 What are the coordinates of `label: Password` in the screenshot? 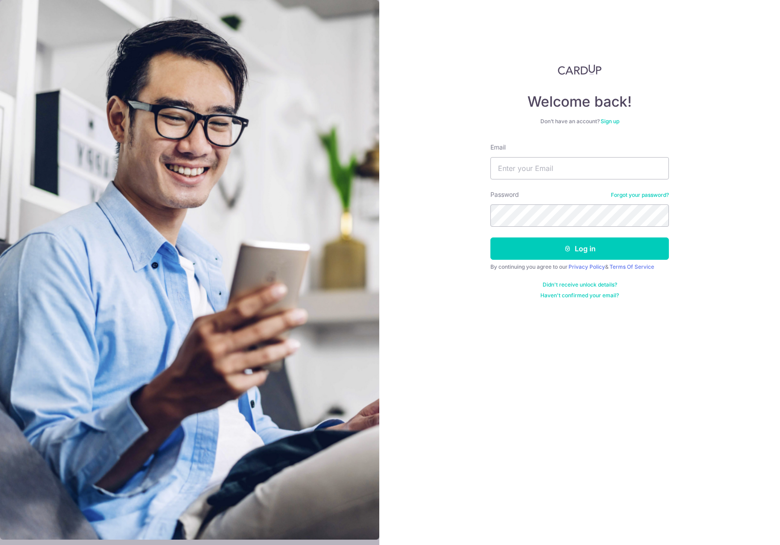 It's located at (505, 195).